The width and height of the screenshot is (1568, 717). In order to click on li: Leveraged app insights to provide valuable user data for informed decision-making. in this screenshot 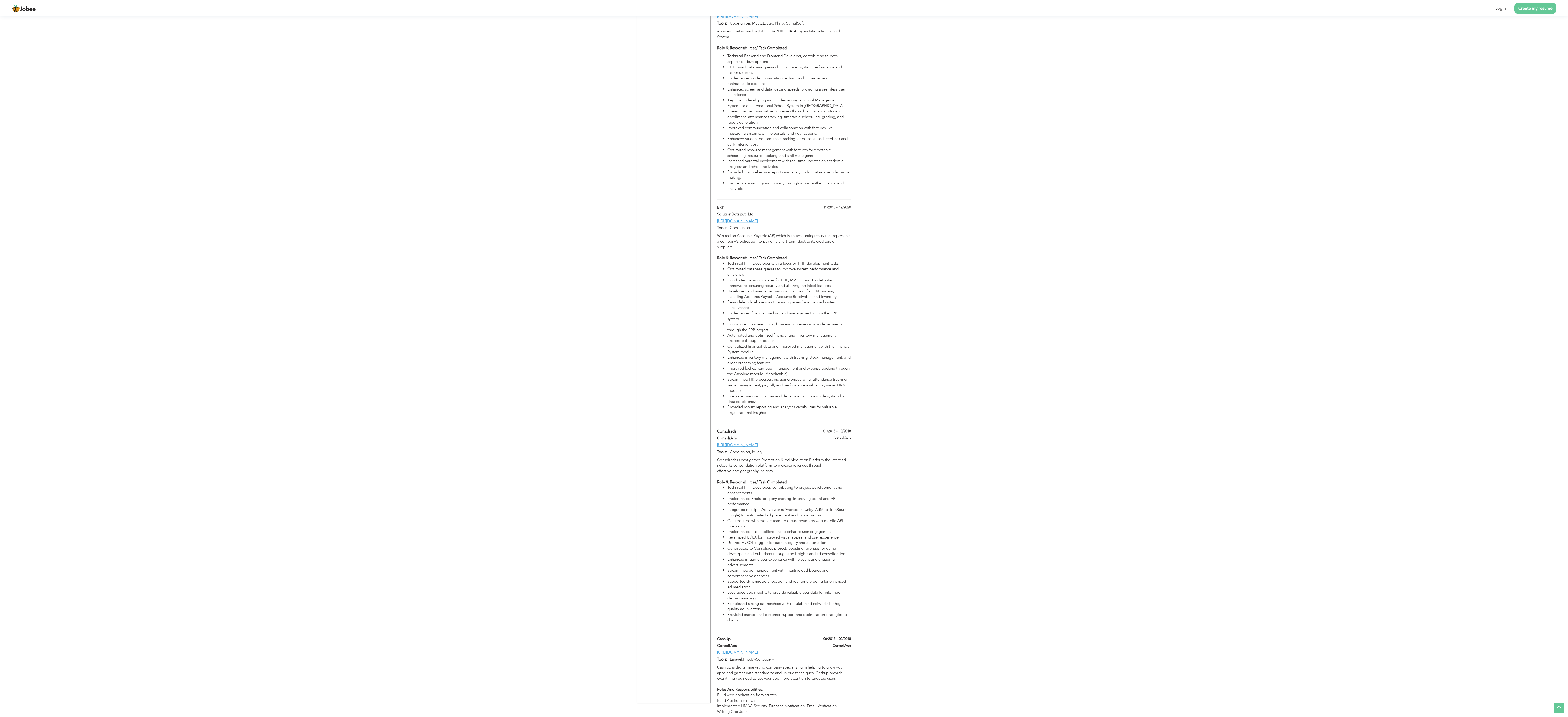, I will do `click(789, 595)`.